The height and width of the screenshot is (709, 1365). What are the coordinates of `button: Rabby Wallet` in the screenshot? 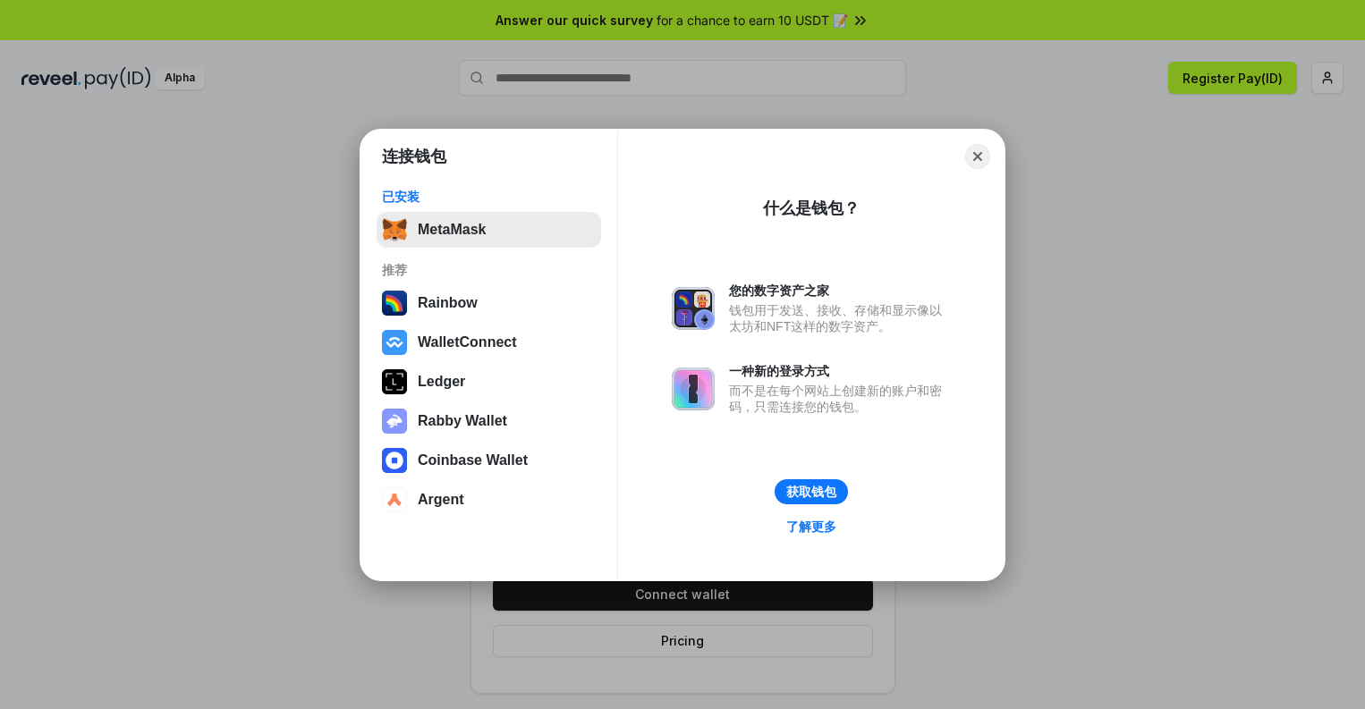 It's located at (488, 421).